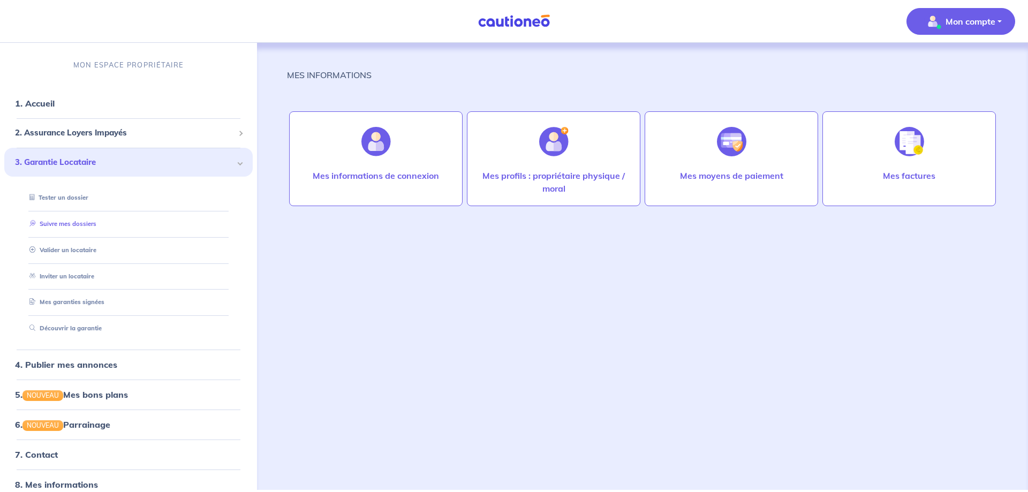 Image resolution: width=1028 pixels, height=492 pixels. I want to click on a: Tester un dossier, so click(57, 198).